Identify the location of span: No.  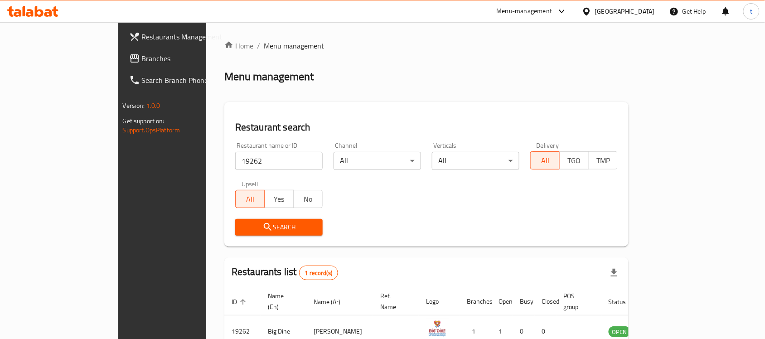
(308, 199).